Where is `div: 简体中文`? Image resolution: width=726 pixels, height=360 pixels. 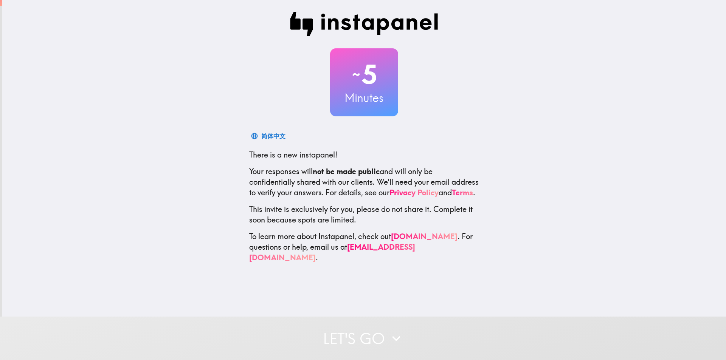 div: 简体中文 is located at coordinates (273, 136).